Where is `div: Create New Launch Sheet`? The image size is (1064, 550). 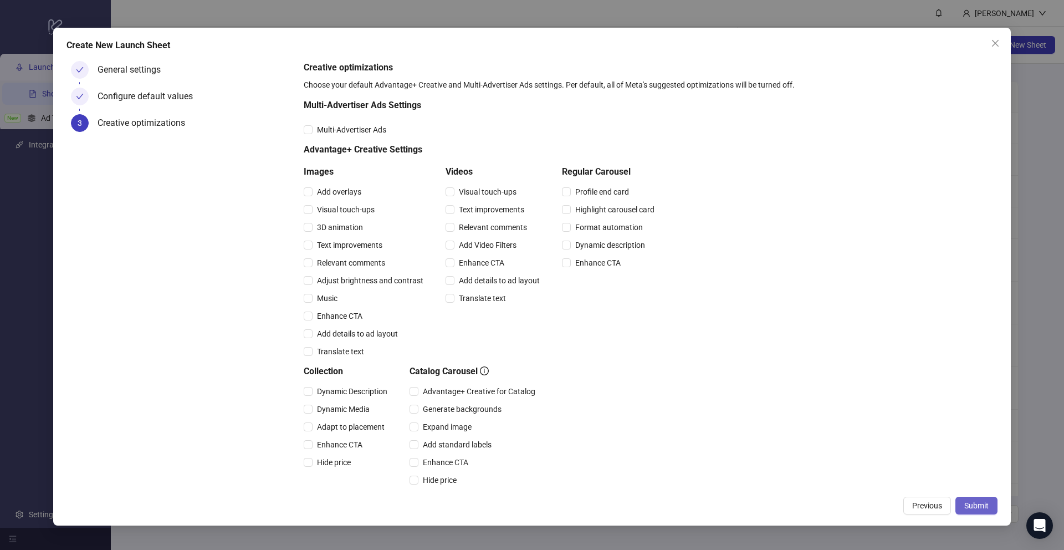
div: Create New Launch Sheet is located at coordinates (532, 45).